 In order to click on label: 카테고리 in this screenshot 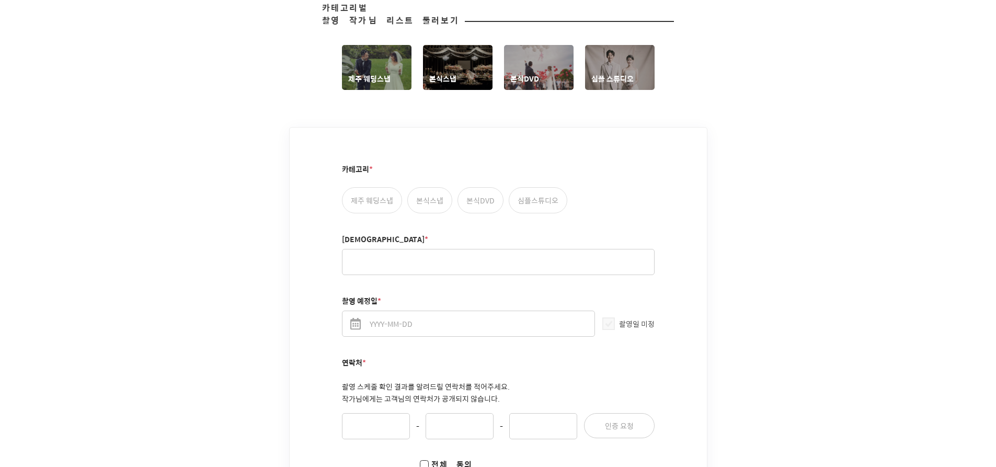, I will do `click(357, 169)`.